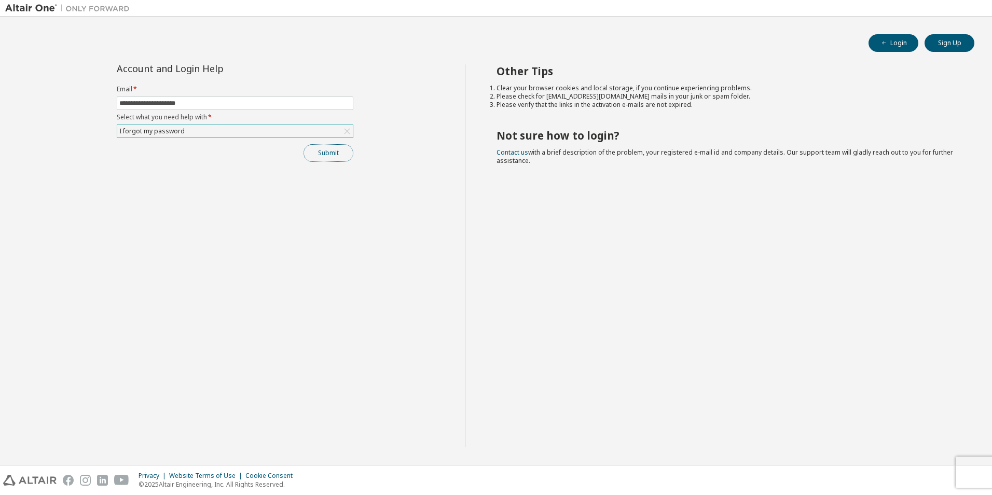  Describe the element at coordinates (512, 152) in the screenshot. I see `a: Contact us` at that location.